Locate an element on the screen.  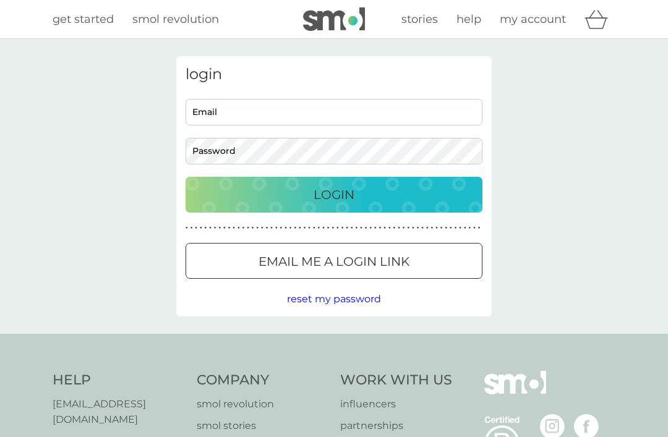
h3: login is located at coordinates (334, 74).